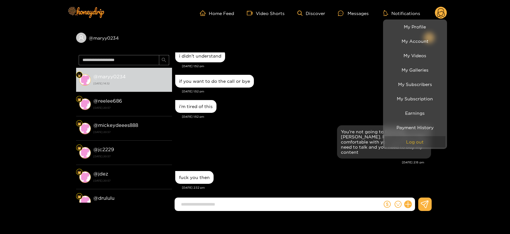 This screenshot has height=234, width=510. I want to click on a: Earnings, so click(415, 113).